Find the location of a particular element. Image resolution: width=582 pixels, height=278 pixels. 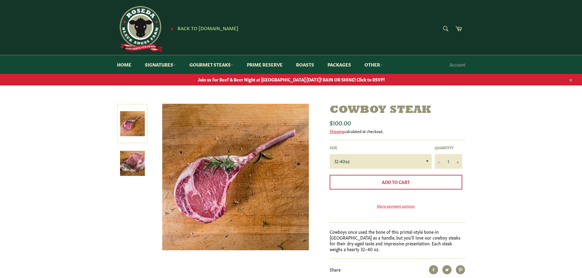

a: Gourmet Steaks is located at coordinates (211, 64).